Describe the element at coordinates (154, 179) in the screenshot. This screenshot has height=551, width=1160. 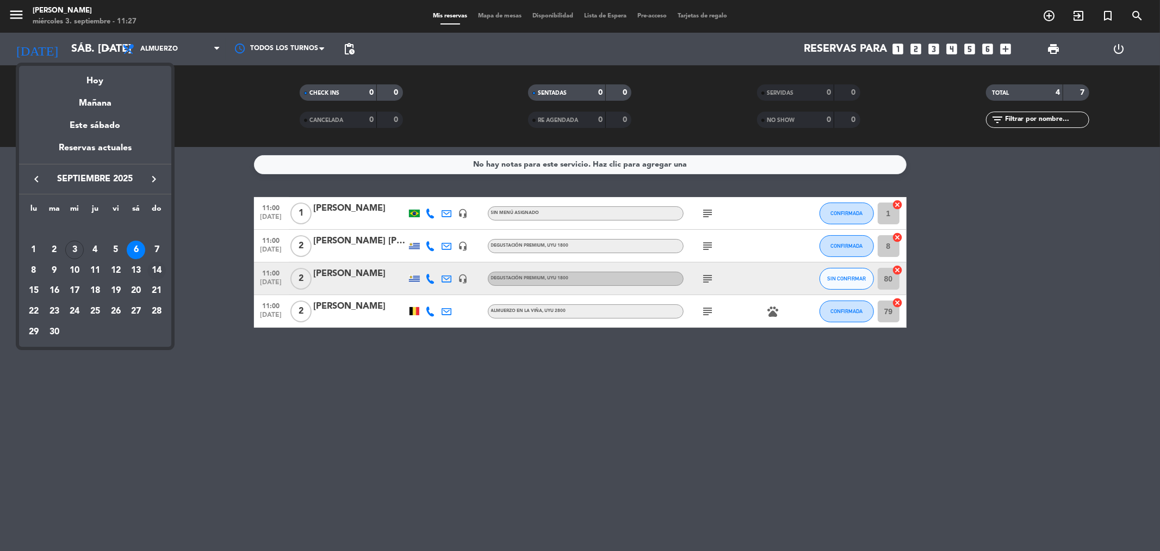
I see `button: keyboard_arrow_right` at that location.